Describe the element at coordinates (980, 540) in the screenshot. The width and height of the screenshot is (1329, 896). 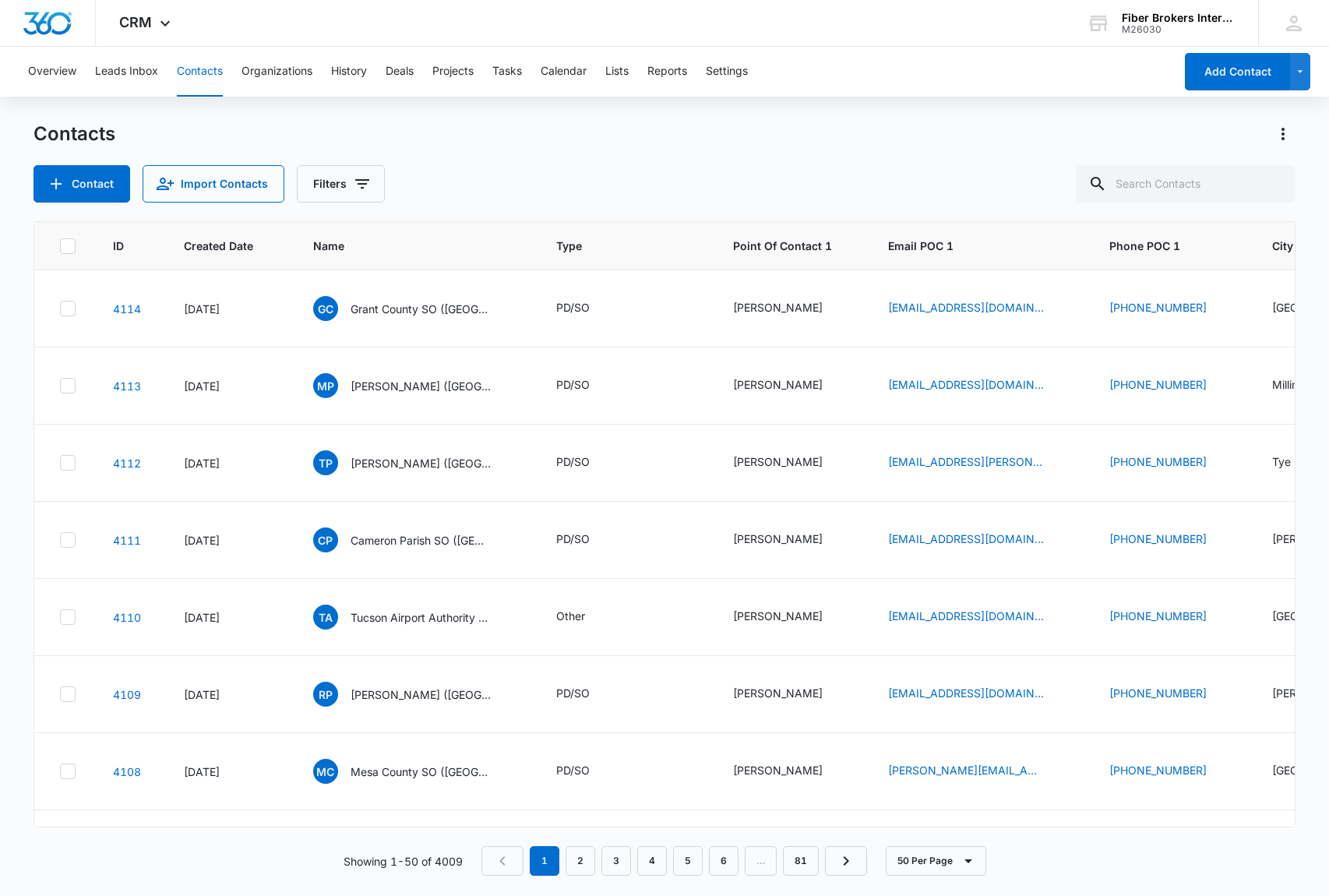
I see `div: Email POC 1 - dbertrand@cameronso.org - Select to Edit Field` at that location.